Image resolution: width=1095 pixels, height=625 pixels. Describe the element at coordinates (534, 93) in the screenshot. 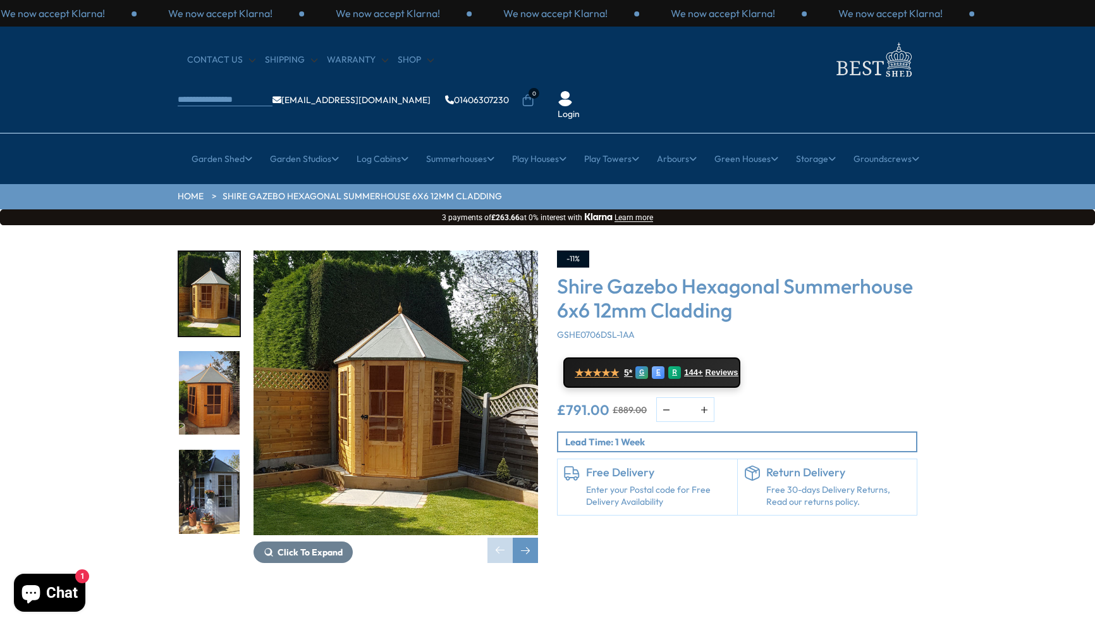

I see `span: 0` at that location.